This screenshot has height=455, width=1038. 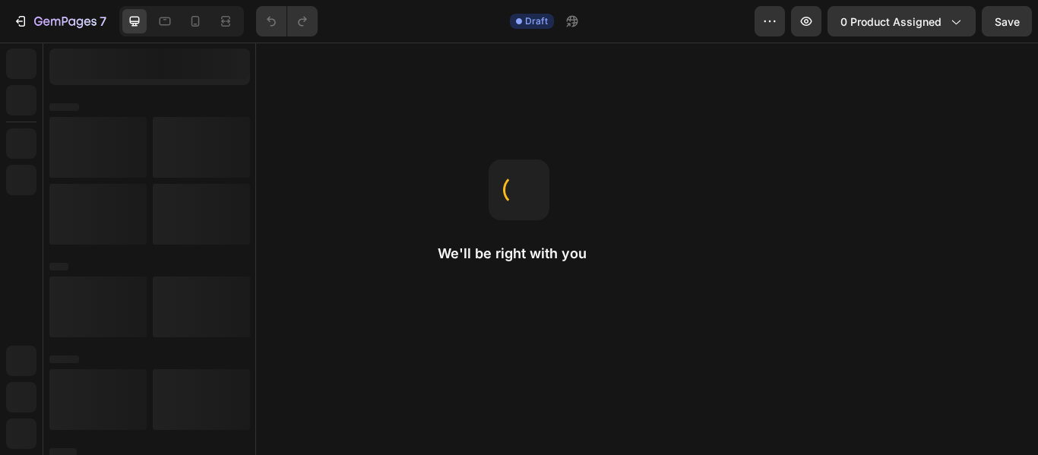 I want to click on h2: We'll be right with you, so click(x=519, y=254).